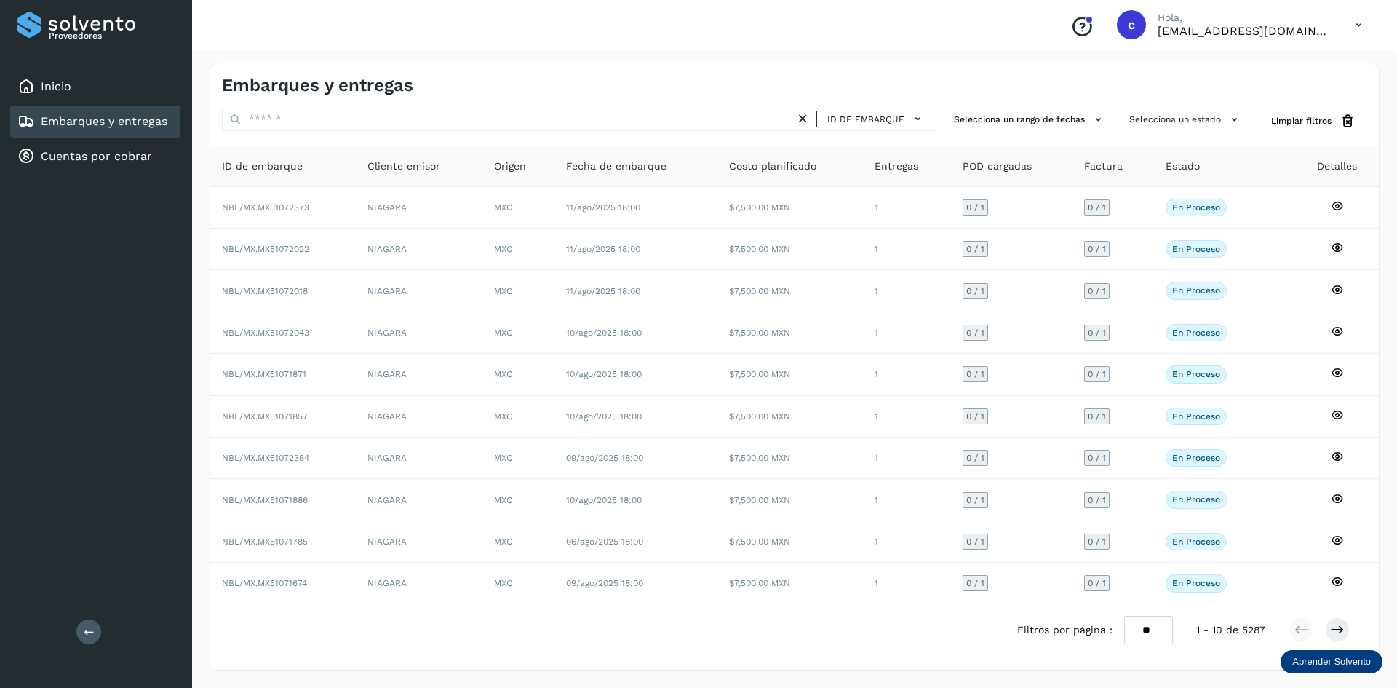 The width and height of the screenshot is (1397, 688). What do you see at coordinates (96, 156) in the screenshot?
I see `a: Cuentas por cobrar` at bounding box center [96, 156].